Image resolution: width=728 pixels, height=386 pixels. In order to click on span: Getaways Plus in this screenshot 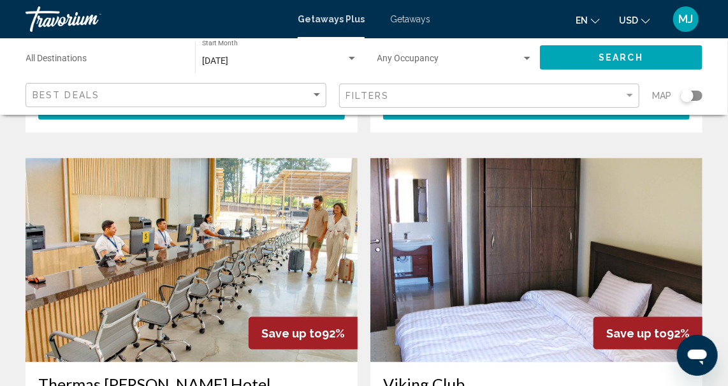, I will do `click(331, 19)`.